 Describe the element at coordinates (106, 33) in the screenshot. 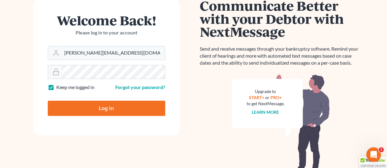

I see `p: Please log in to your account` at that location.